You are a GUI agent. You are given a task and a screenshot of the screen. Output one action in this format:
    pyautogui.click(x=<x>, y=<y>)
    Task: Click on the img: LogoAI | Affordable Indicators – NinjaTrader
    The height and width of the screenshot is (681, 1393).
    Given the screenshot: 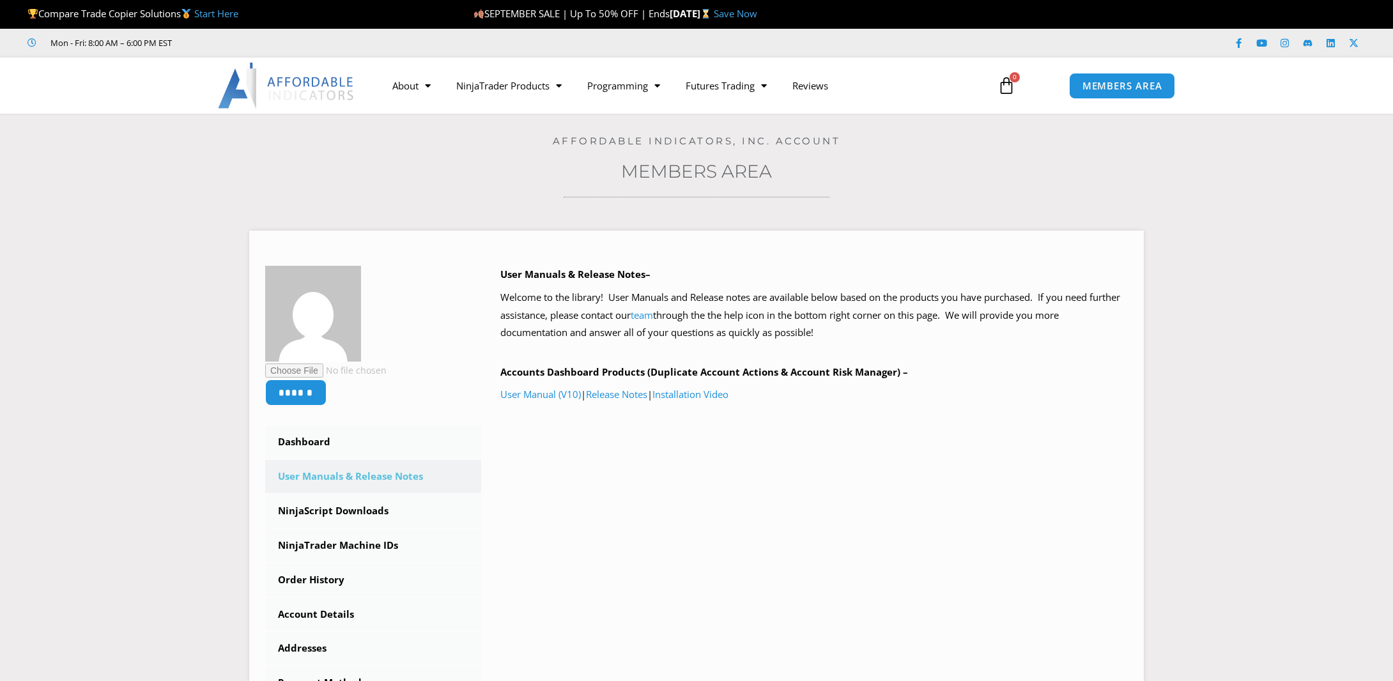 What is the action you would take?
    pyautogui.click(x=286, y=86)
    